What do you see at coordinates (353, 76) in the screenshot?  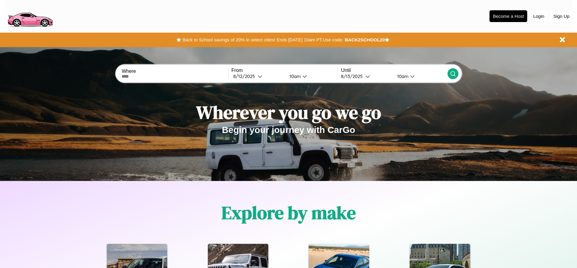 I see `div: 8 / 13 / 2025` at bounding box center [353, 76].